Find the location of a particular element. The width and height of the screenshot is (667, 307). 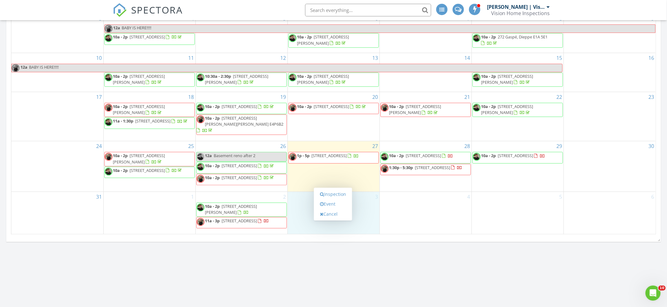

td: Go to September 4, 2025 is located at coordinates (425, 213).